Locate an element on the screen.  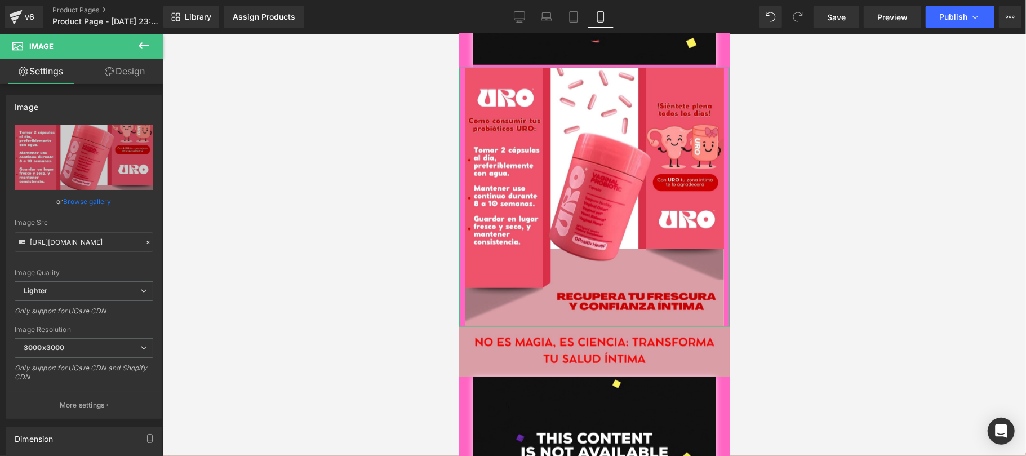
a: Tablet is located at coordinates (573, 17).